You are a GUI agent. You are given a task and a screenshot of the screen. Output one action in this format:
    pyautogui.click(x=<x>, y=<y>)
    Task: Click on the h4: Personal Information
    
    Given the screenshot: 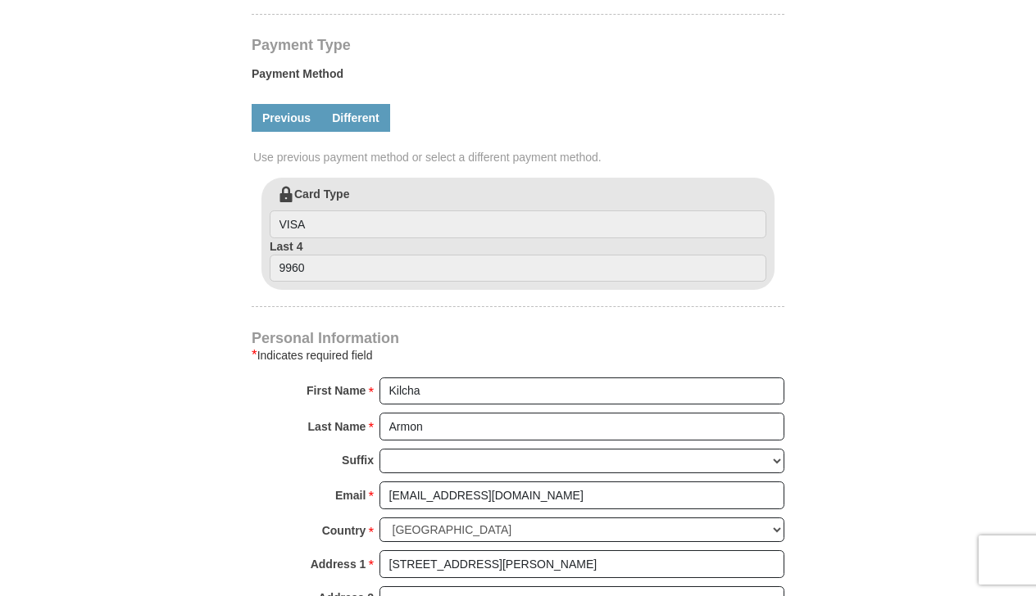 What is the action you would take?
    pyautogui.click(x=518, y=338)
    